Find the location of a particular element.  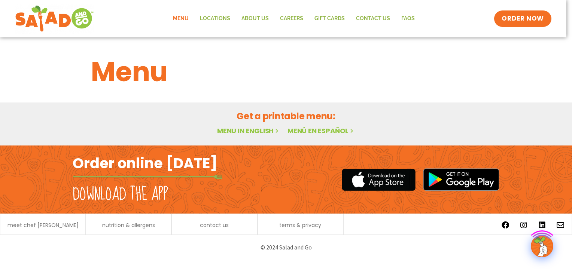

a: ORDER NOW is located at coordinates (523, 19).